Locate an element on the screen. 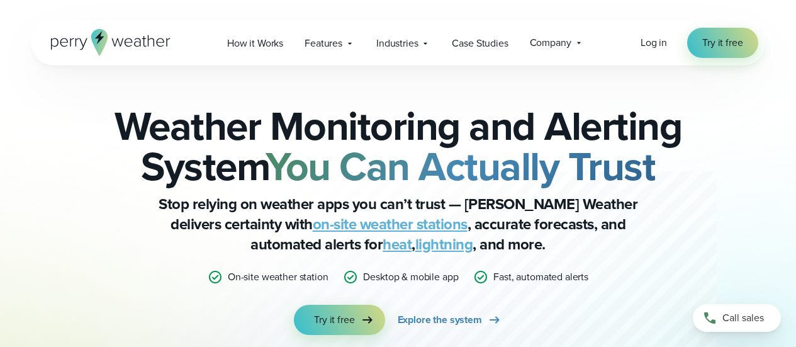 This screenshot has width=796, height=347. a: heat is located at coordinates (397, 244).